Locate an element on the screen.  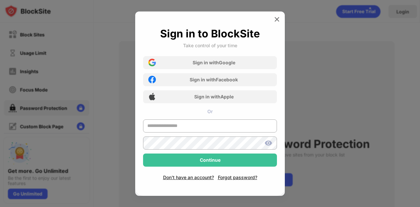
div: Sign in with Apple is located at coordinates (214, 96).